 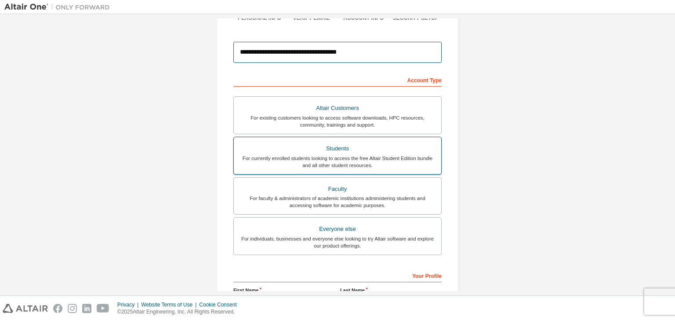 What do you see at coordinates (170, 305) in the screenshot?
I see `div: Website Terms of Use` at bounding box center [170, 305].